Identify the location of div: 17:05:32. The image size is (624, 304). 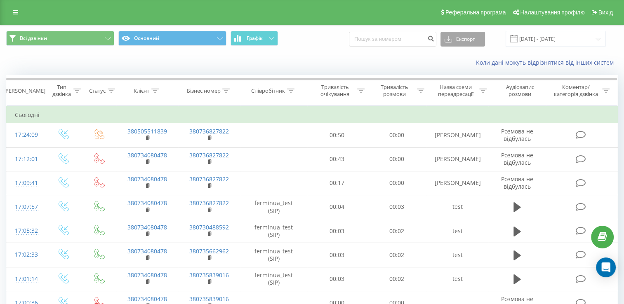
(26, 231).